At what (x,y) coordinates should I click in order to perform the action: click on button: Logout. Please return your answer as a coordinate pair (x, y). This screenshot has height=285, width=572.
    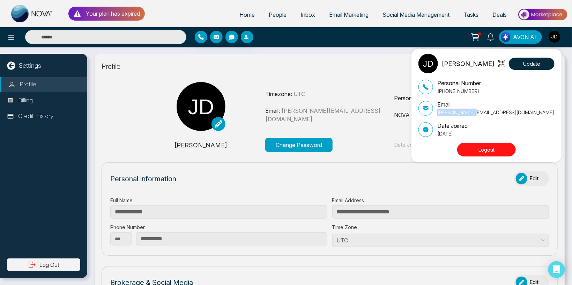
    Looking at the image, I should click on (487, 149).